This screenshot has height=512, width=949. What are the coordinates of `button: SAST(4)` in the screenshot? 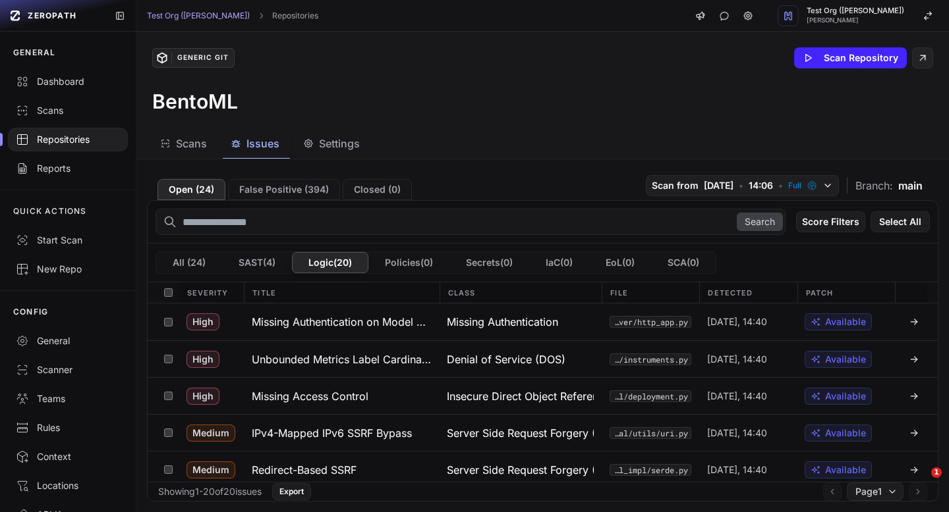 It's located at (257, 263).